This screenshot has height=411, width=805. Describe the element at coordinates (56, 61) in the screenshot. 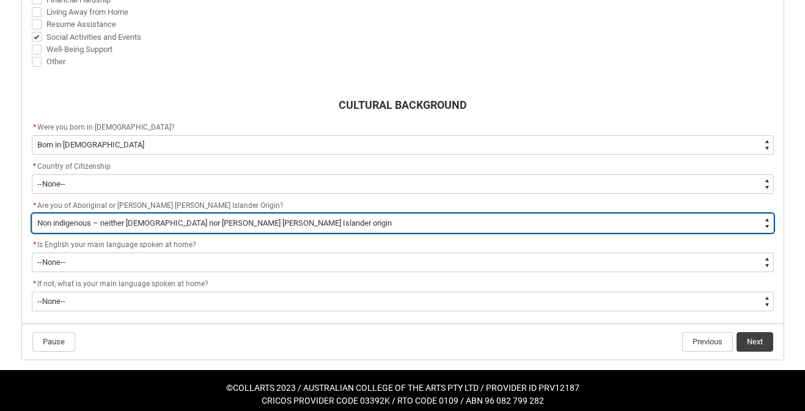

I see `span: Other` at that location.